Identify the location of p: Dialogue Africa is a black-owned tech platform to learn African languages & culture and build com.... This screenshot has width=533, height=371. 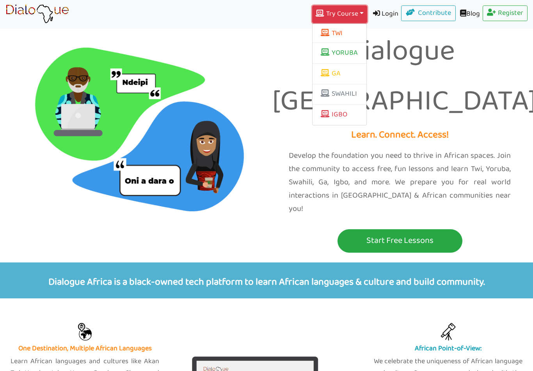
(267, 280).